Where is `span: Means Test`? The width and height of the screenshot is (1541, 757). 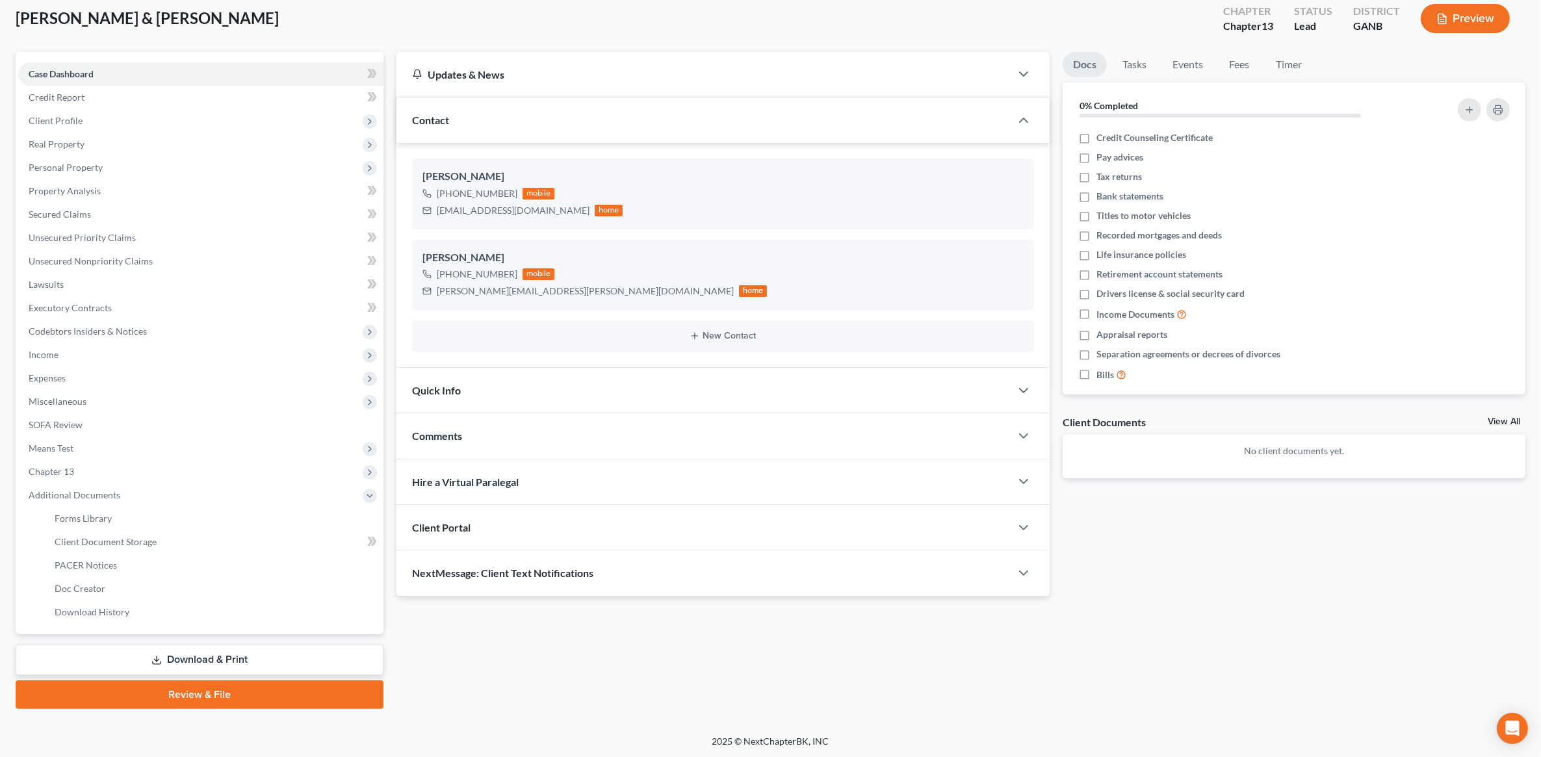
span: Means Test is located at coordinates (51, 448).